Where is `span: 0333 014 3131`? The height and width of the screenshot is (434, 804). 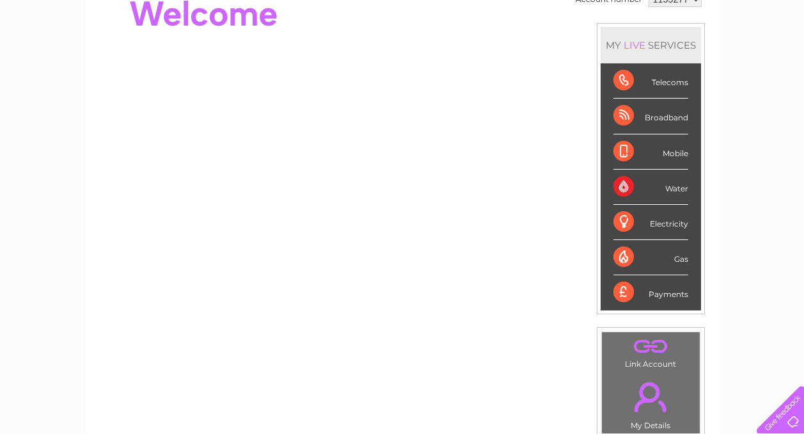 span: 0333 014 3131 is located at coordinates (607, 14).